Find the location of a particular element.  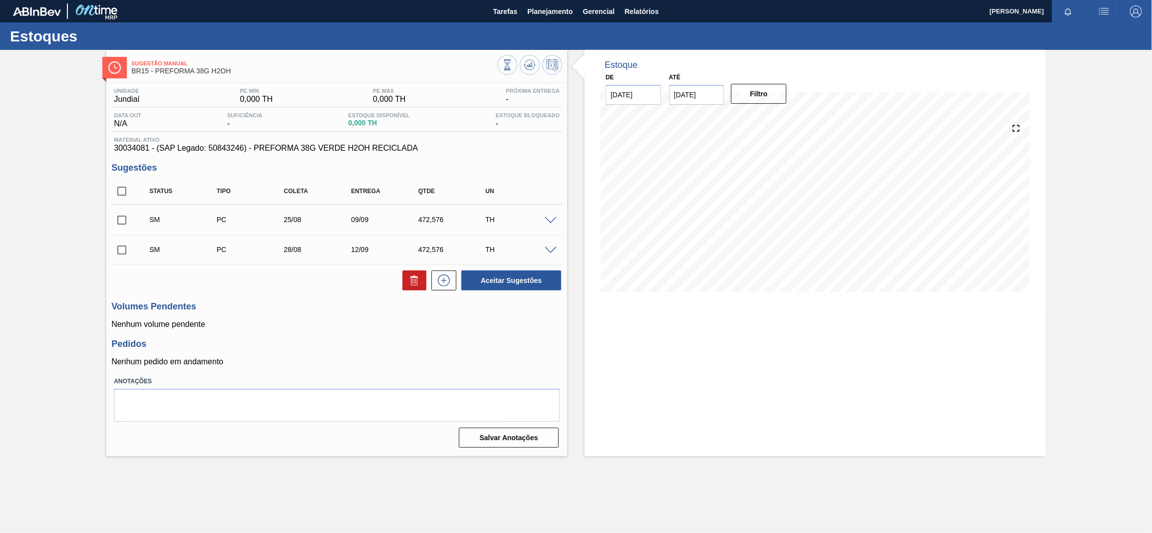

img: Logout is located at coordinates (1136, 11).